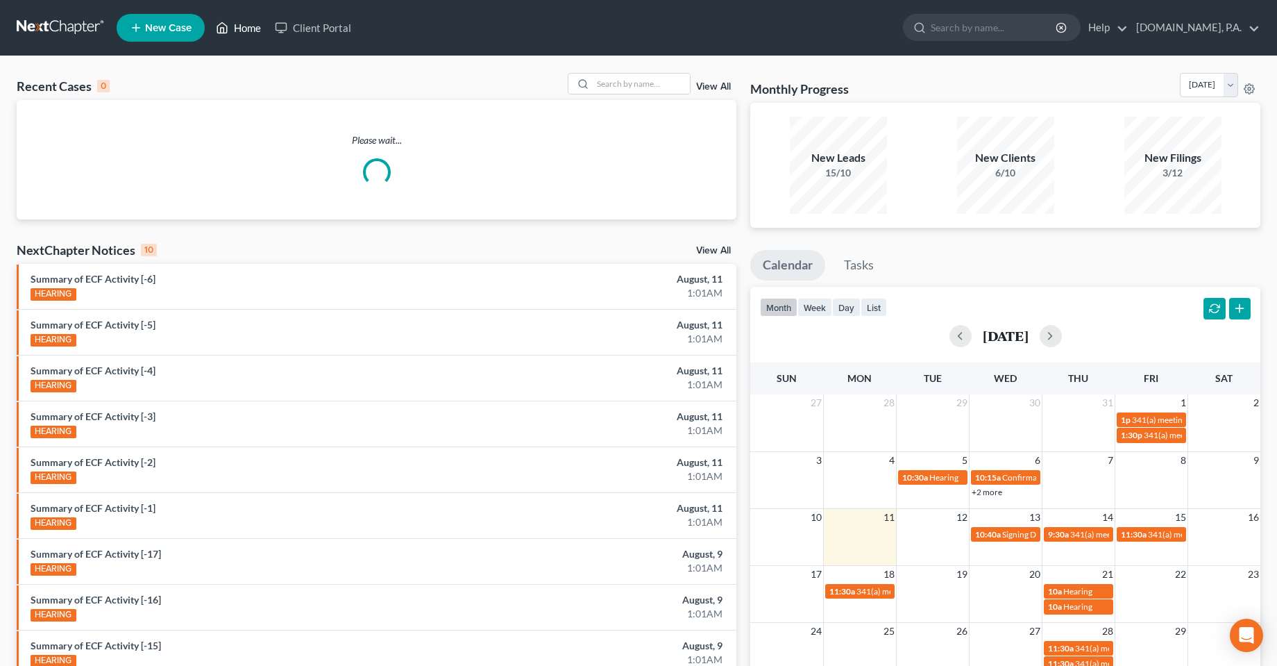 This screenshot has width=1277, height=666. What do you see at coordinates (988, 534) in the screenshot?
I see `span: 10:40a` at bounding box center [988, 534].